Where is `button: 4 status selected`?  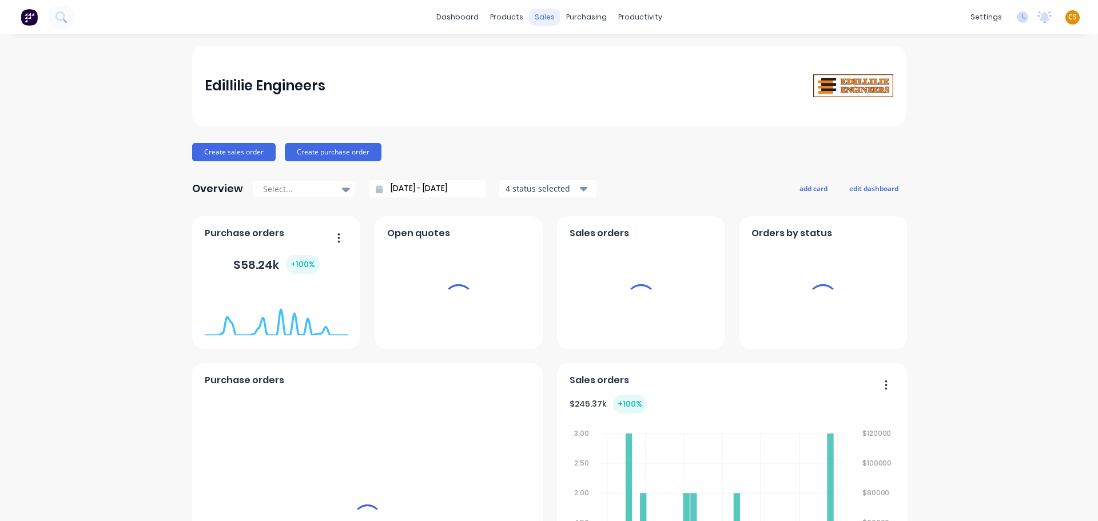
button: 4 status selected is located at coordinates (548, 189).